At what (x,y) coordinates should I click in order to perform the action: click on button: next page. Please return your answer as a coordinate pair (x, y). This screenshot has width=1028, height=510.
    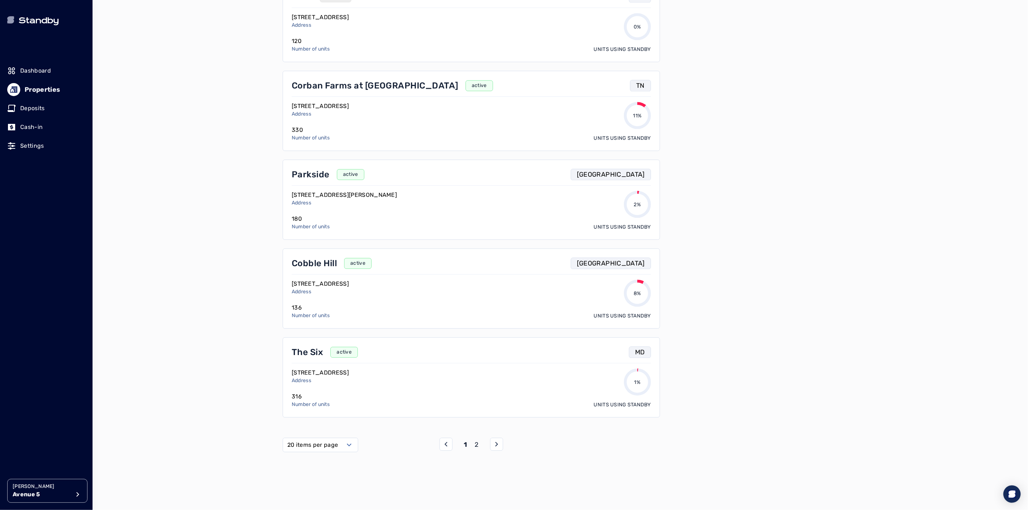
    Looking at the image, I should click on (496, 444).